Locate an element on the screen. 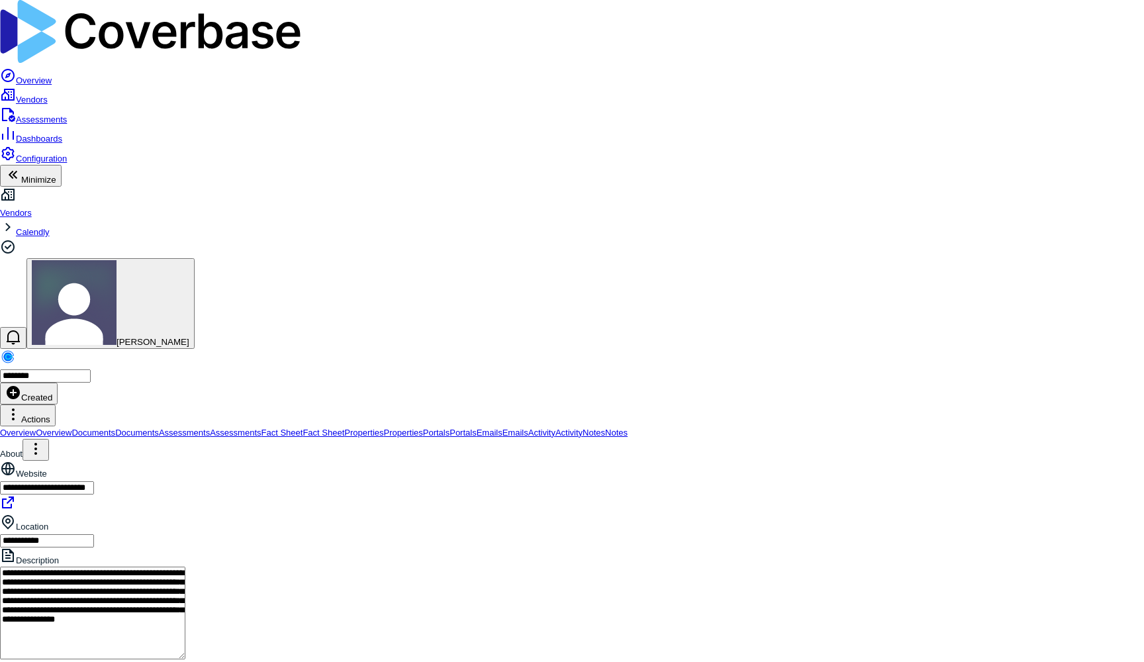 This screenshot has height=662, width=1144. span: Dashboards is located at coordinates (39, 138).